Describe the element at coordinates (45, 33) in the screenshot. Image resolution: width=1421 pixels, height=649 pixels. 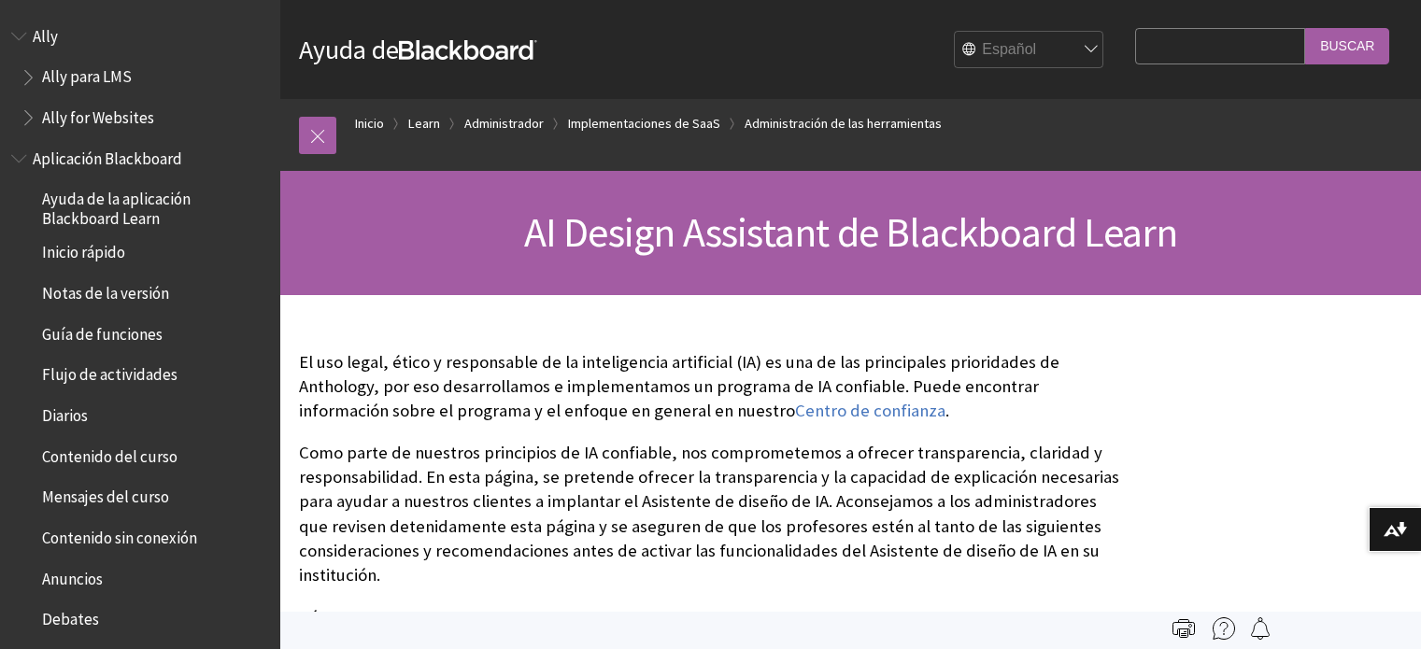
I see `span: Ally` at that location.